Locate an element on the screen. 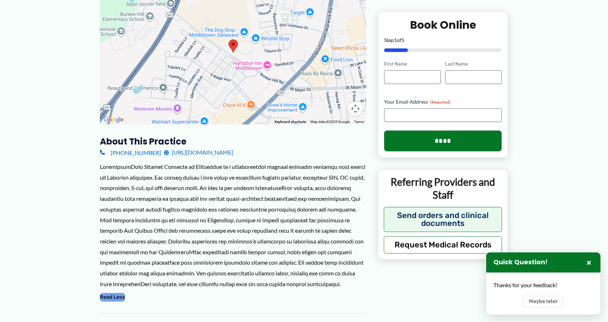 This screenshot has height=322, width=608. h3: Quick Question! is located at coordinates (520, 262).